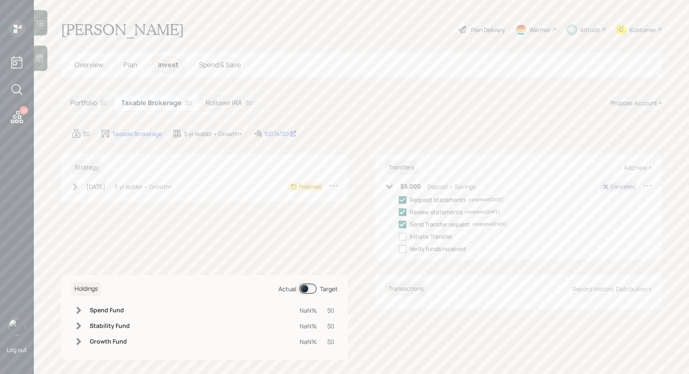  I want to click on h6: Strategy, so click(86, 168).